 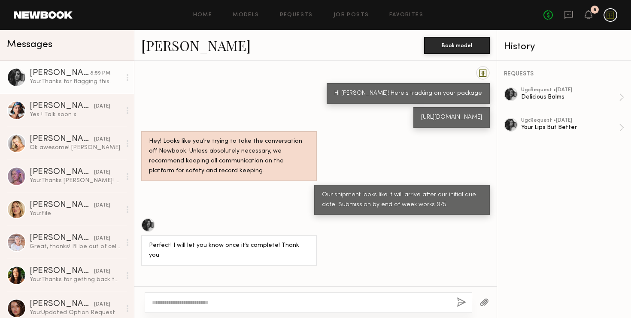 I want to click on div: You: Thanks for flagging this., so click(x=75, y=82).